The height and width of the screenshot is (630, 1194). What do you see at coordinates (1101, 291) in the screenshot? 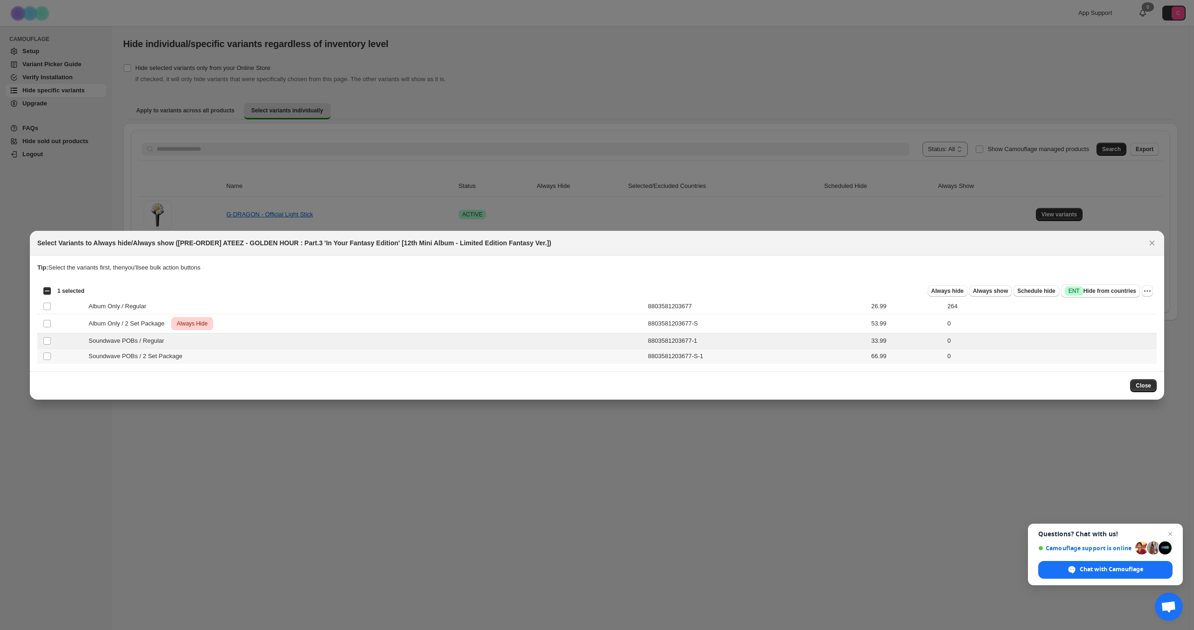
I see `span: Hide from countries` at bounding box center [1101, 291].